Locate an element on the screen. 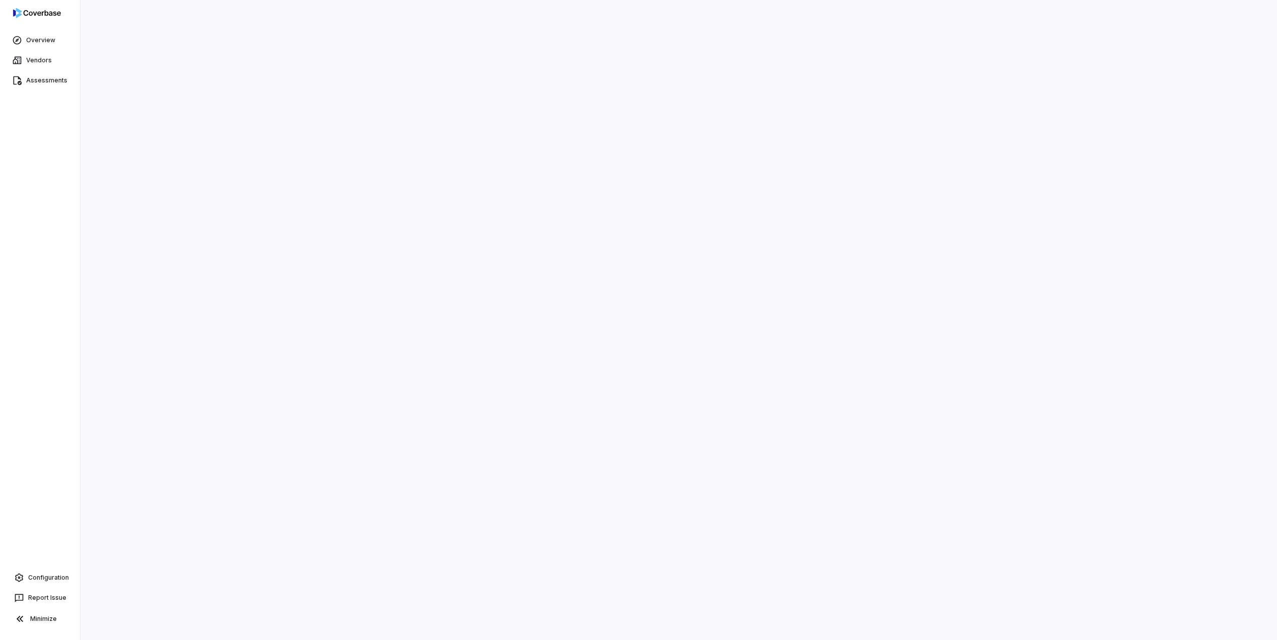 This screenshot has width=1277, height=640. img: logo-D7KZi-bG.svg is located at coordinates (37, 13).